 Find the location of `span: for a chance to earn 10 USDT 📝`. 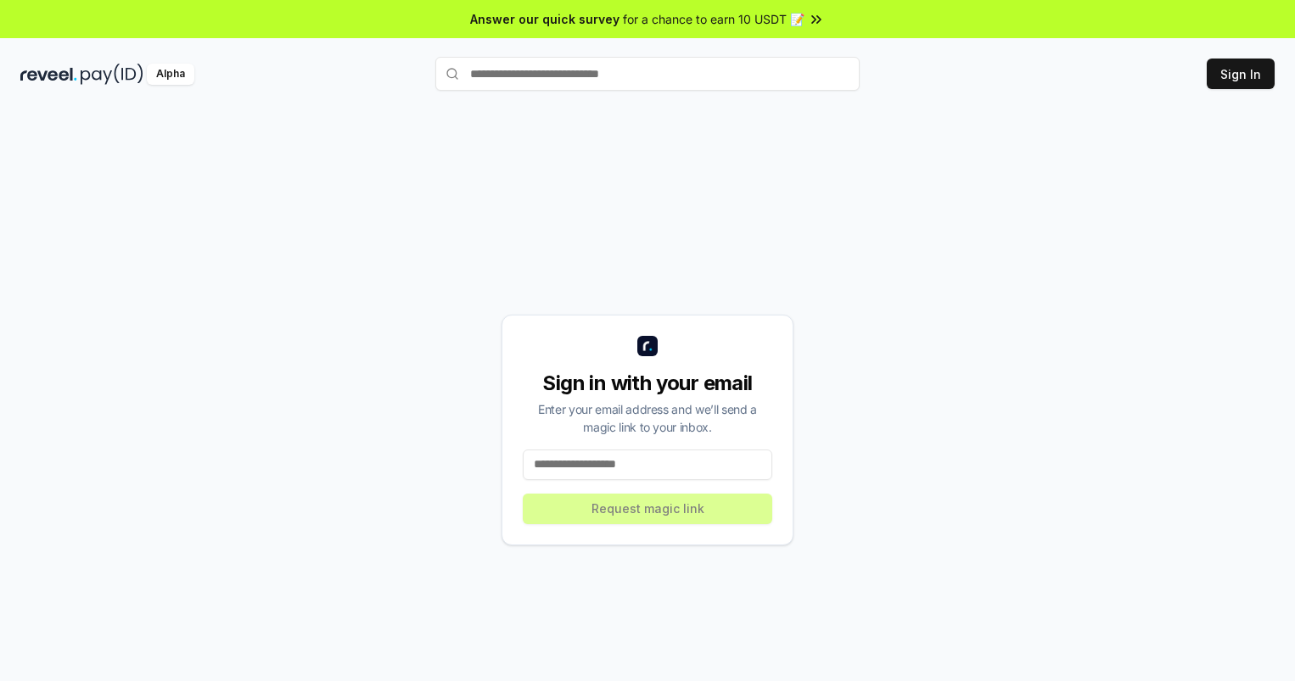

span: for a chance to earn 10 USDT 📝 is located at coordinates (714, 19).